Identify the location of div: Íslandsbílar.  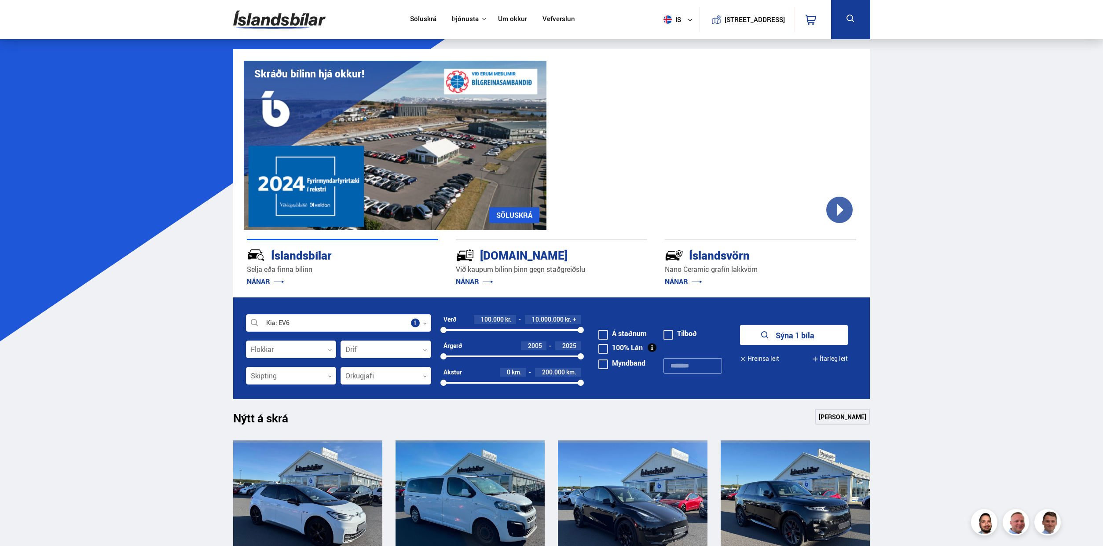
(327, 254).